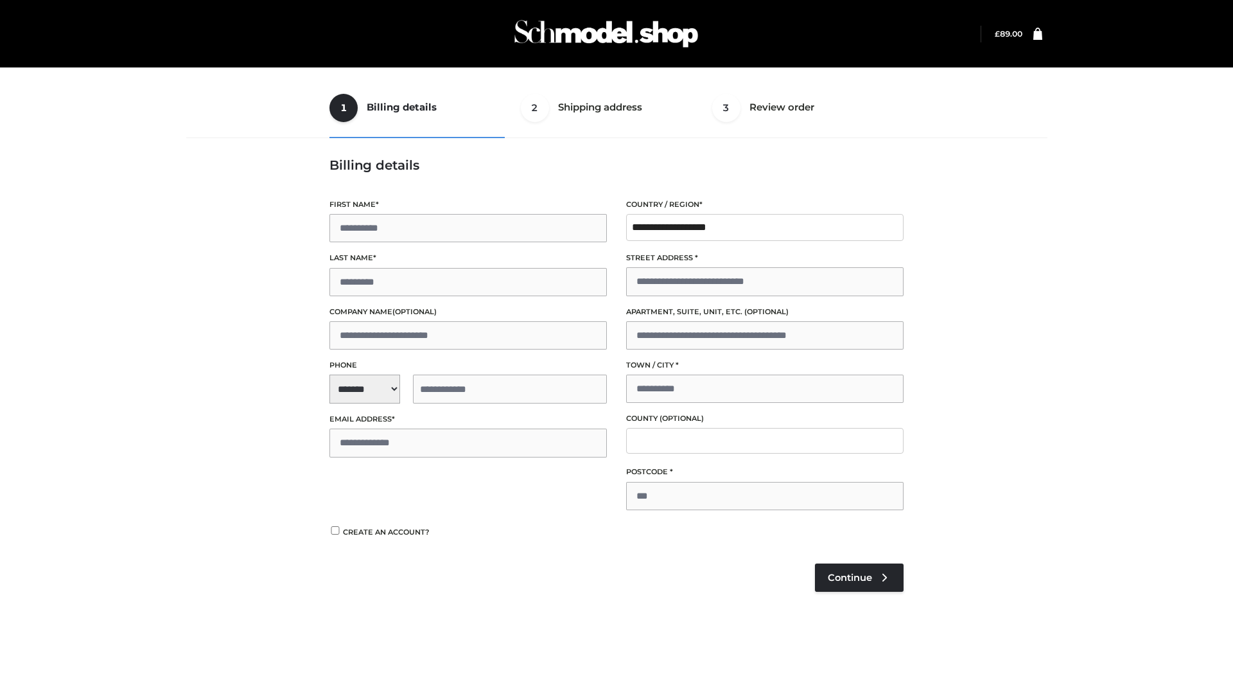 This screenshot has width=1233, height=694. Describe the element at coordinates (765, 471) in the screenshot. I see `label: Postcode` at that location.